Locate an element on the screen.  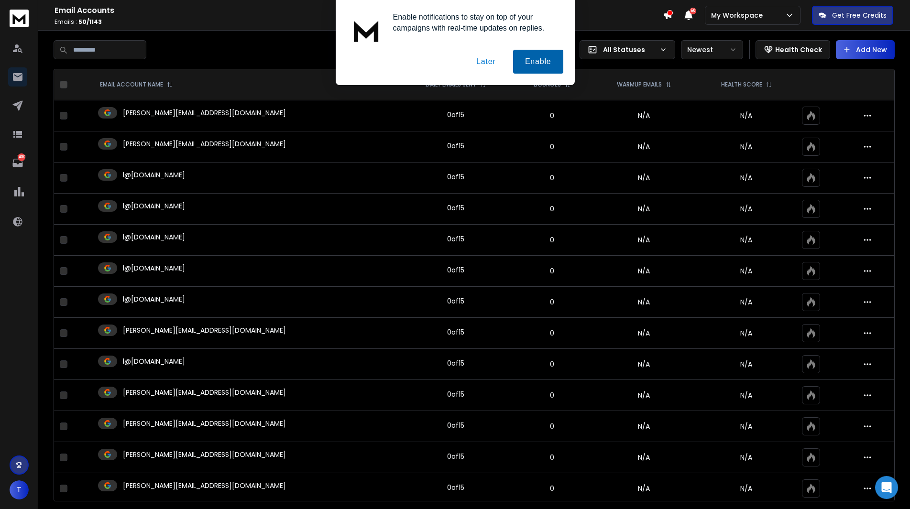
div: Enable notifications to stay on top of your campaigns with real-time updates on replies. is located at coordinates (474, 22).